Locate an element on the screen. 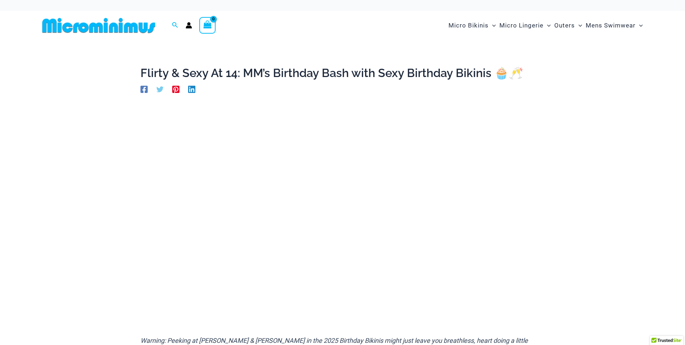 The height and width of the screenshot is (345, 685). img: MM SHOP LOGO FLAT is located at coordinates (99, 25).